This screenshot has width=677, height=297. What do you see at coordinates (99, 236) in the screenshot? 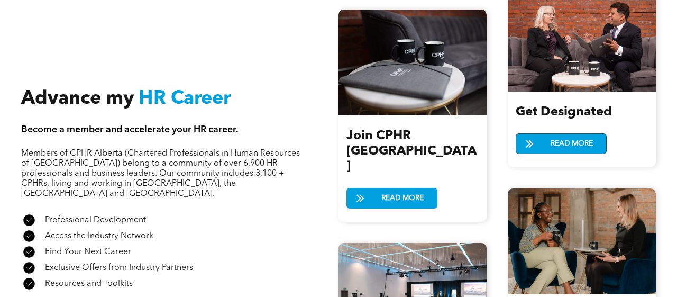
I see `span: Access the Industry Network` at bounding box center [99, 236].